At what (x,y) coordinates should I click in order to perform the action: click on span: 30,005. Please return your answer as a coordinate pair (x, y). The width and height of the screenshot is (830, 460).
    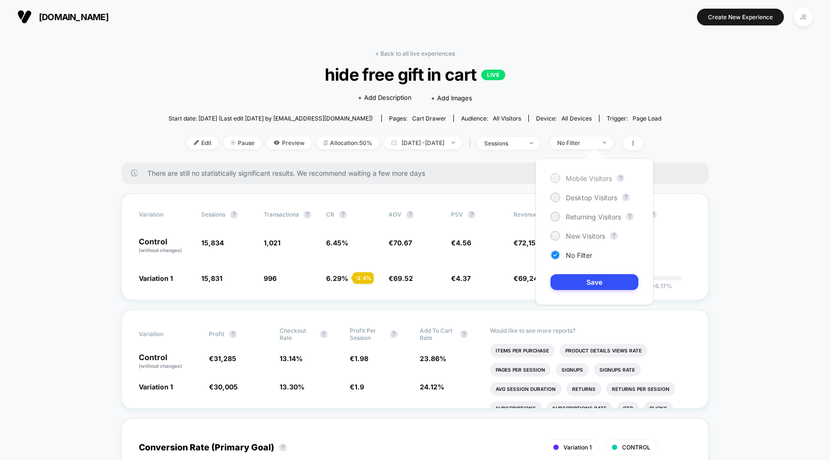
    Looking at the image, I should click on (226, 387).